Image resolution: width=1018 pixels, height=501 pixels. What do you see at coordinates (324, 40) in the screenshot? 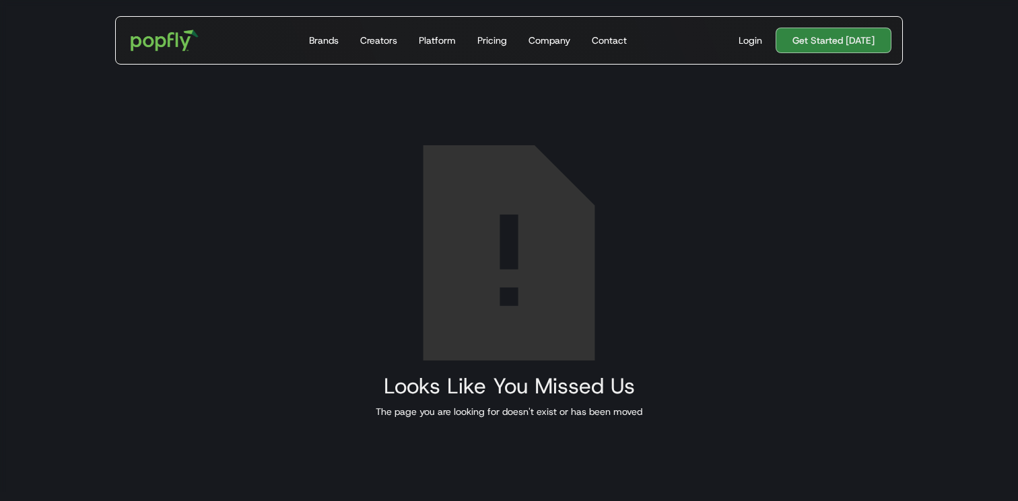
I see `div: Brands` at bounding box center [324, 40].